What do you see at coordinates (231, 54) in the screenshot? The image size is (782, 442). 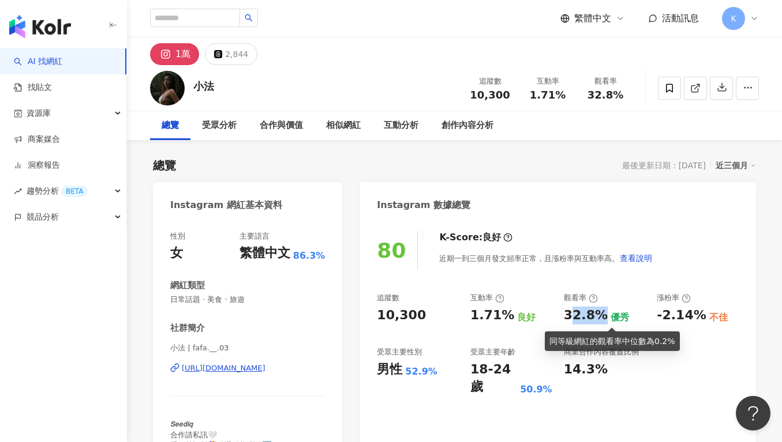 I see `button: 2,844` at bounding box center [231, 54].